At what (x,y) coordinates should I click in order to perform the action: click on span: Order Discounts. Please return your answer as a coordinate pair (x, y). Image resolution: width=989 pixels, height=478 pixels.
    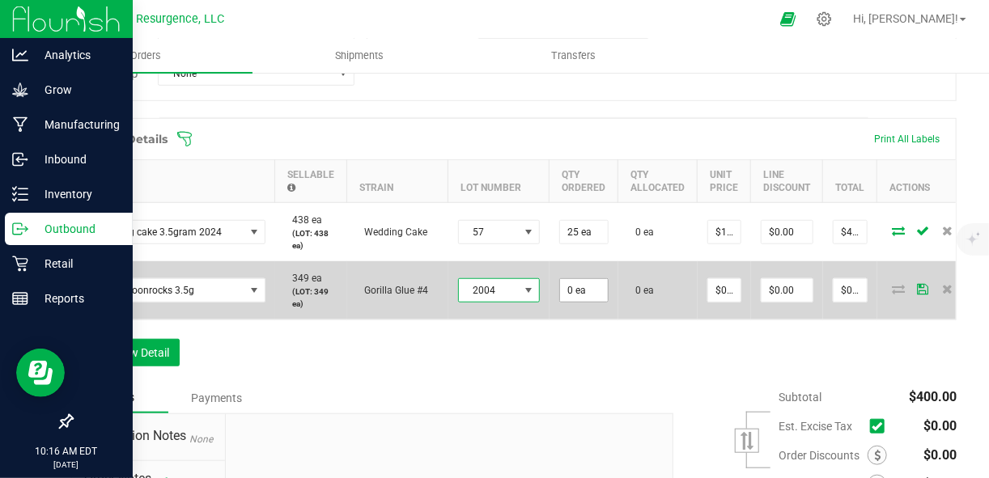
    Looking at the image, I should click on (823, 456).